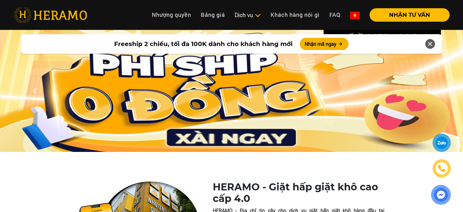 The width and height of the screenshot is (463, 212). I want to click on div: Dịch vụ, so click(248, 15).